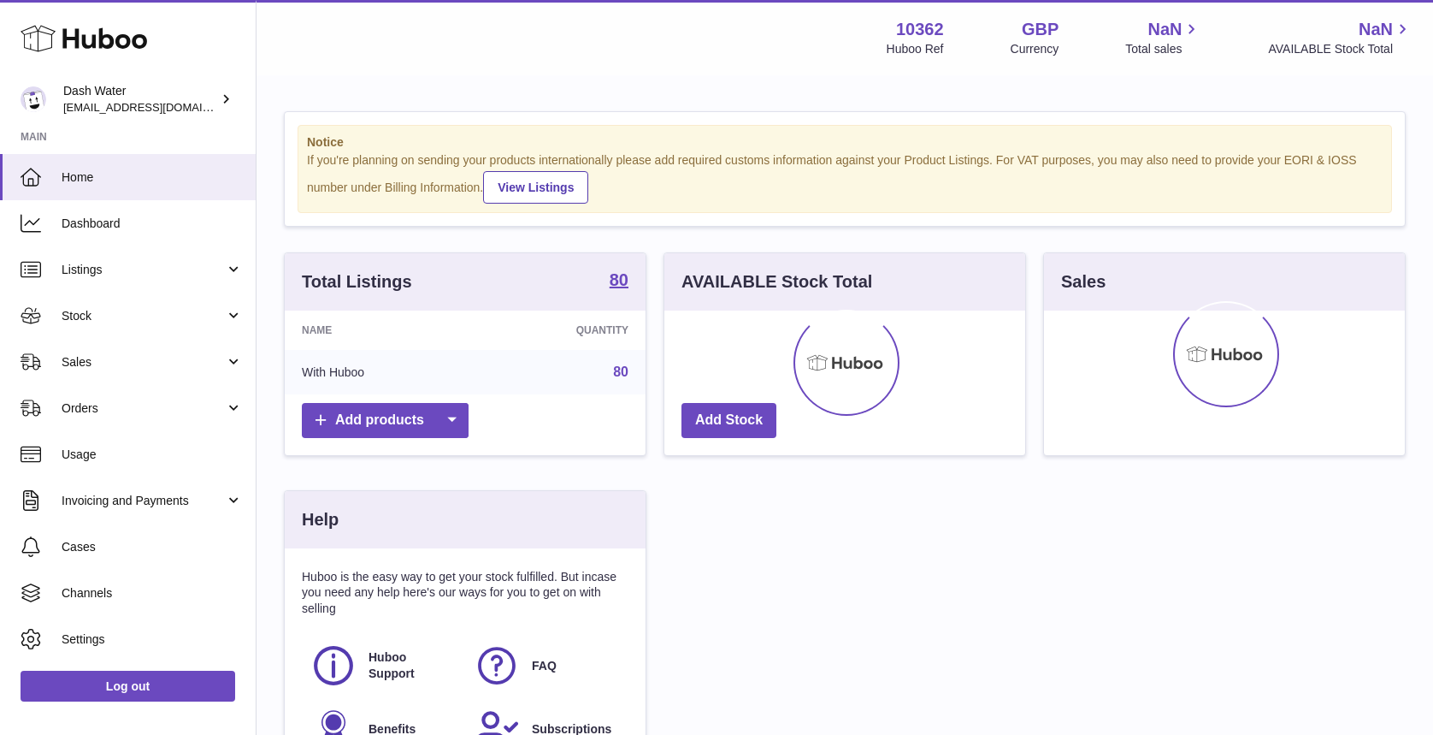 This screenshot has height=735, width=1433. Describe the element at coordinates (152, 177) in the screenshot. I see `span: Home` at that location.